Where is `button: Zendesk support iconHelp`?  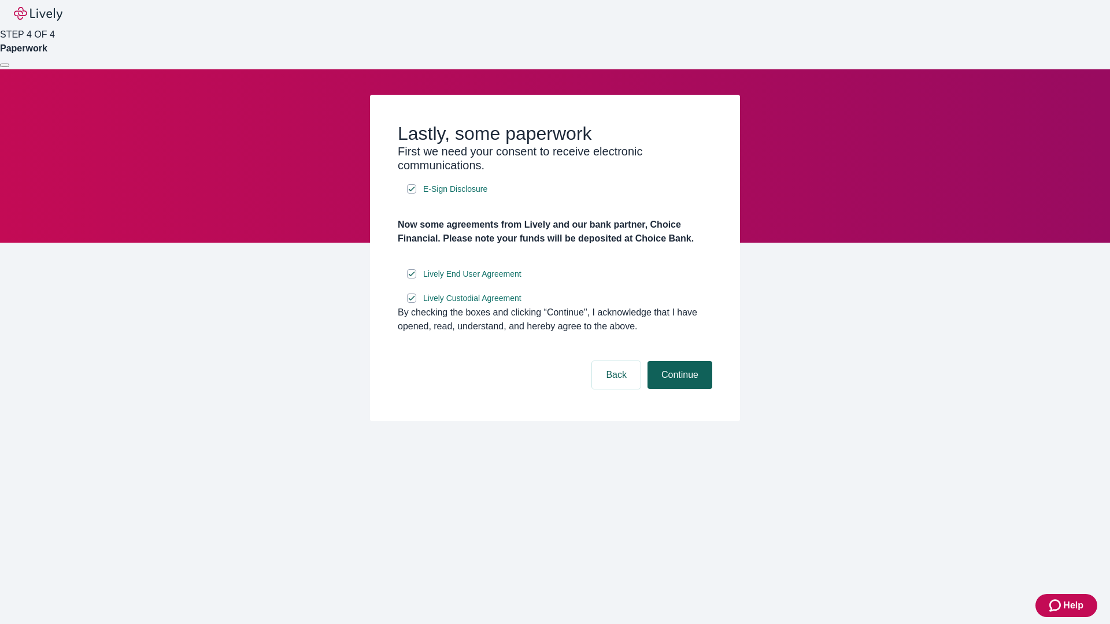
button: Zendesk support iconHelp is located at coordinates (1066, 606).